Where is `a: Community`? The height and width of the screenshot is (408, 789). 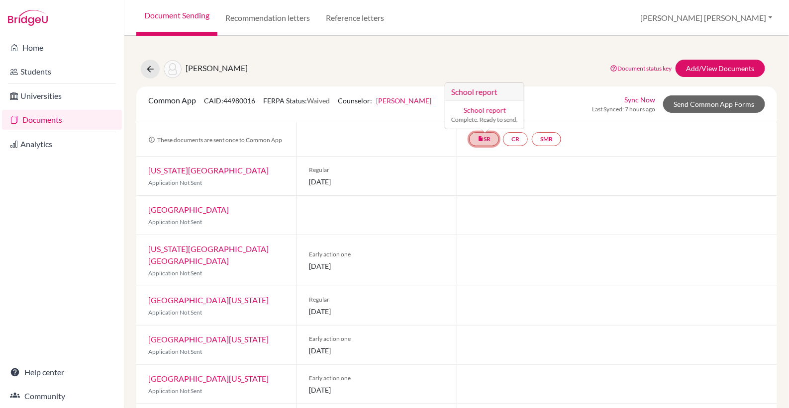 a: Community is located at coordinates (62, 396).